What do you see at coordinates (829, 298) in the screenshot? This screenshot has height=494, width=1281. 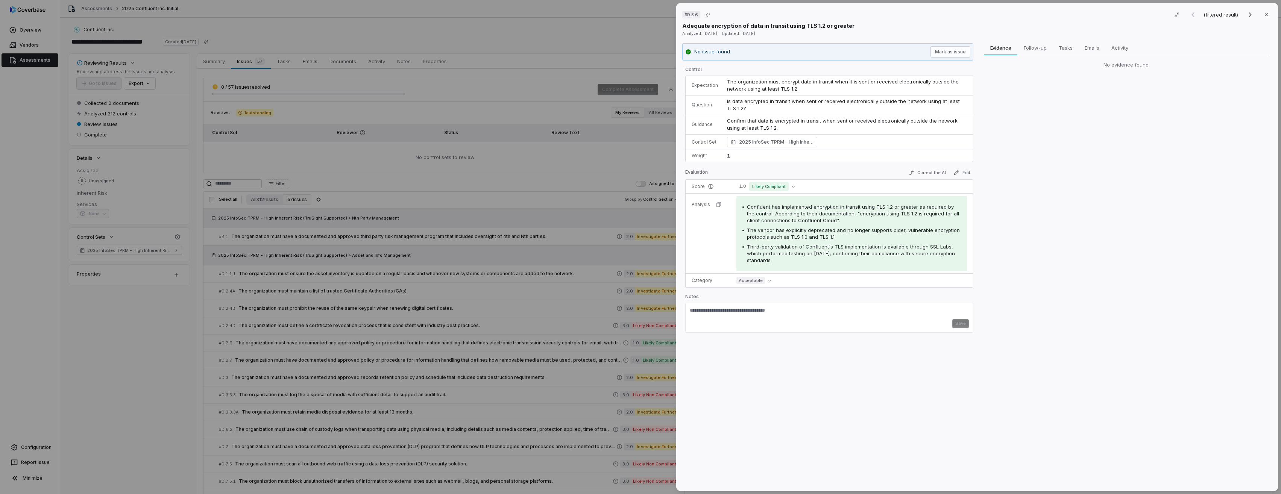 I see `p: Notes` at bounding box center [829, 298].